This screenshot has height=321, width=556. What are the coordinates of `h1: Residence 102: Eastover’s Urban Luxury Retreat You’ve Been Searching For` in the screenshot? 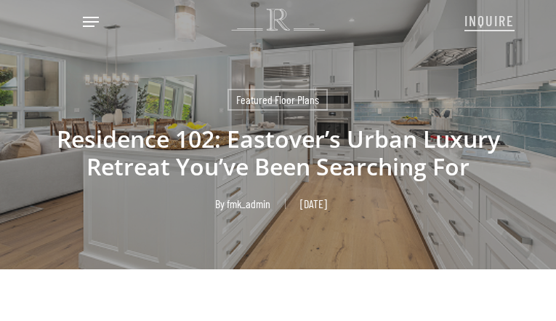 It's located at (278, 153).